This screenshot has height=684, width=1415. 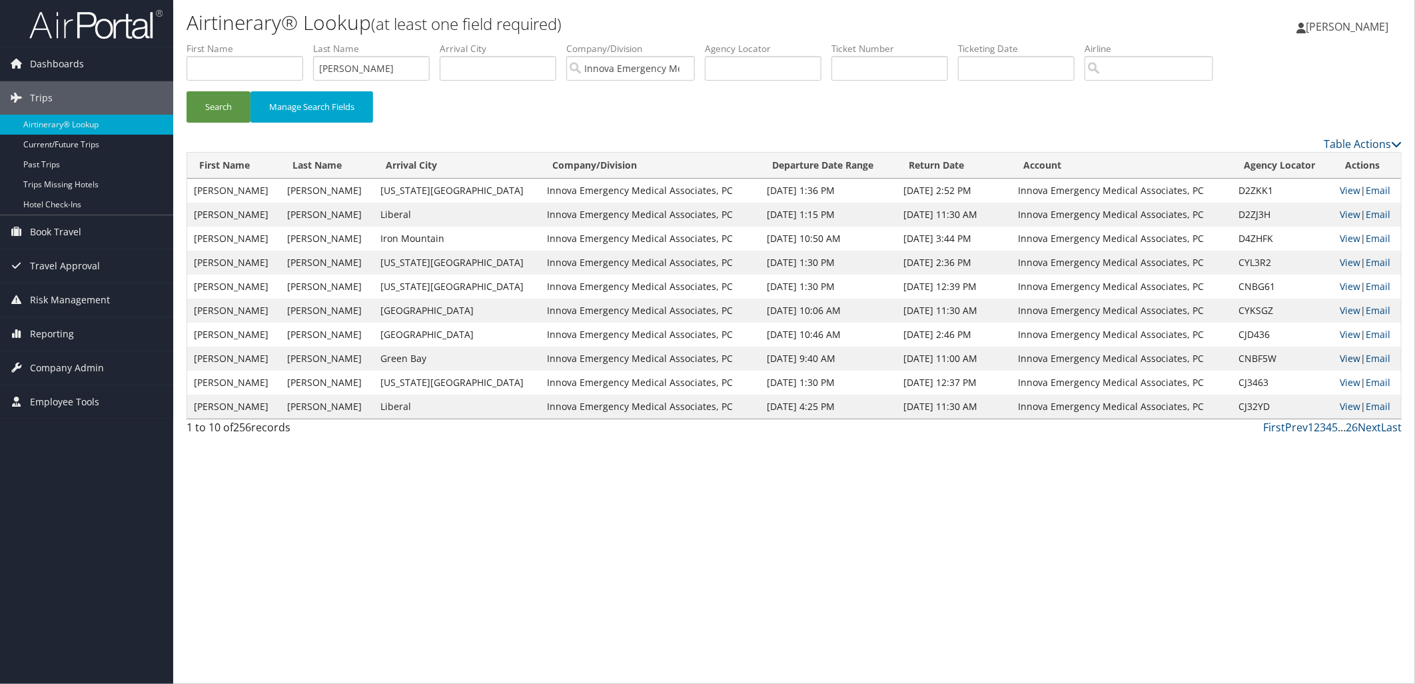 What do you see at coordinates (1329, 427) in the screenshot?
I see `a: 4` at bounding box center [1329, 427].